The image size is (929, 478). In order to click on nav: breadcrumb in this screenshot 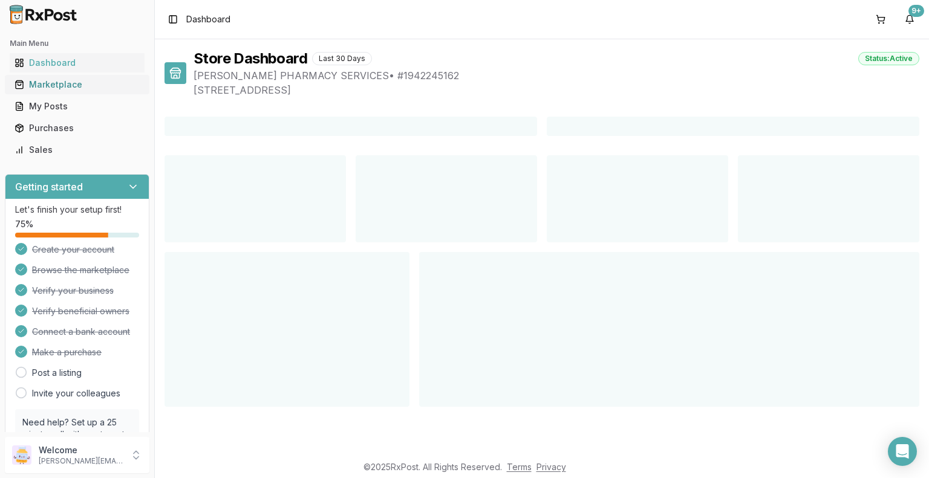, I will do `click(208, 19)`.